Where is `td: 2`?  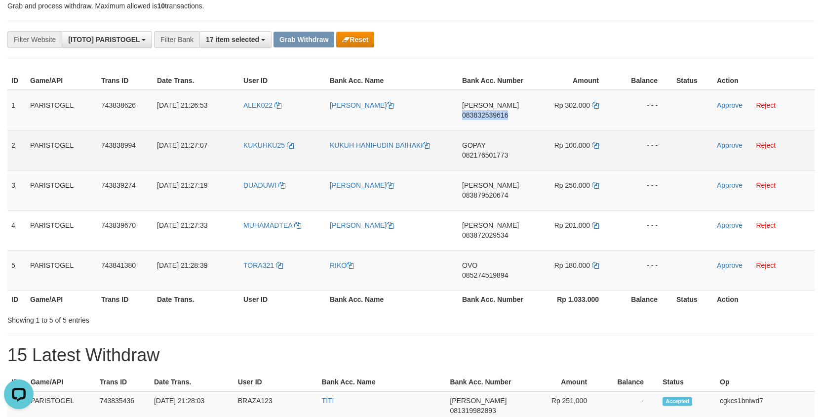
td: 2 is located at coordinates (17, 150).